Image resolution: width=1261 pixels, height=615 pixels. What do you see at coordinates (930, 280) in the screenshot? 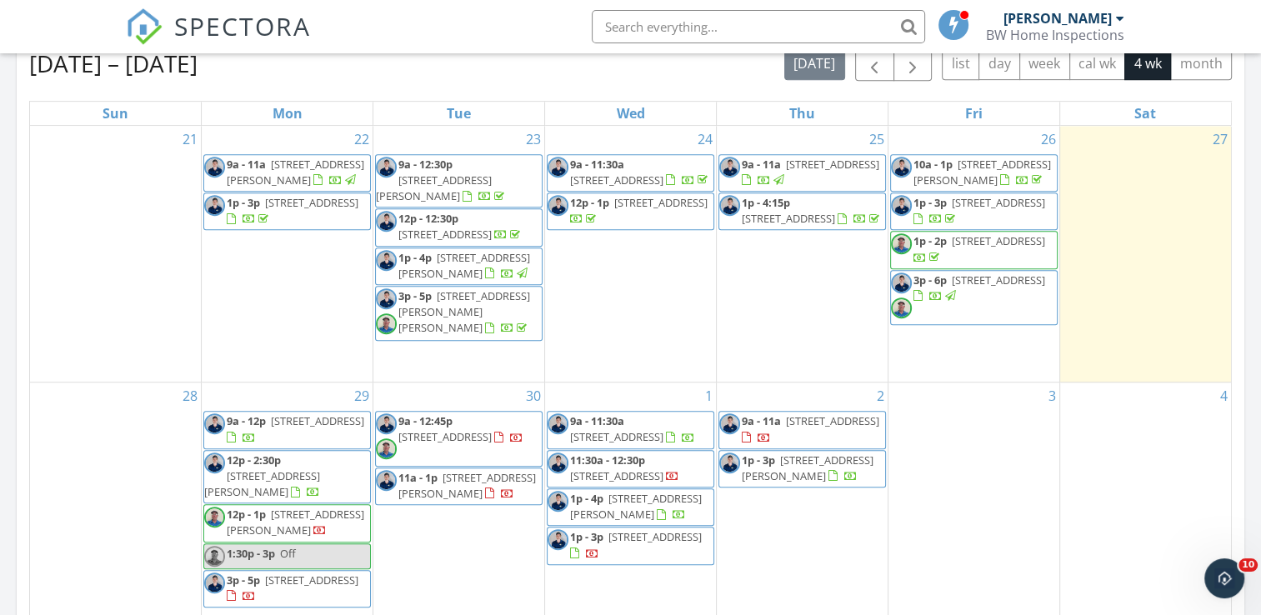
I see `span: 3p - 6p` at bounding box center [930, 280].